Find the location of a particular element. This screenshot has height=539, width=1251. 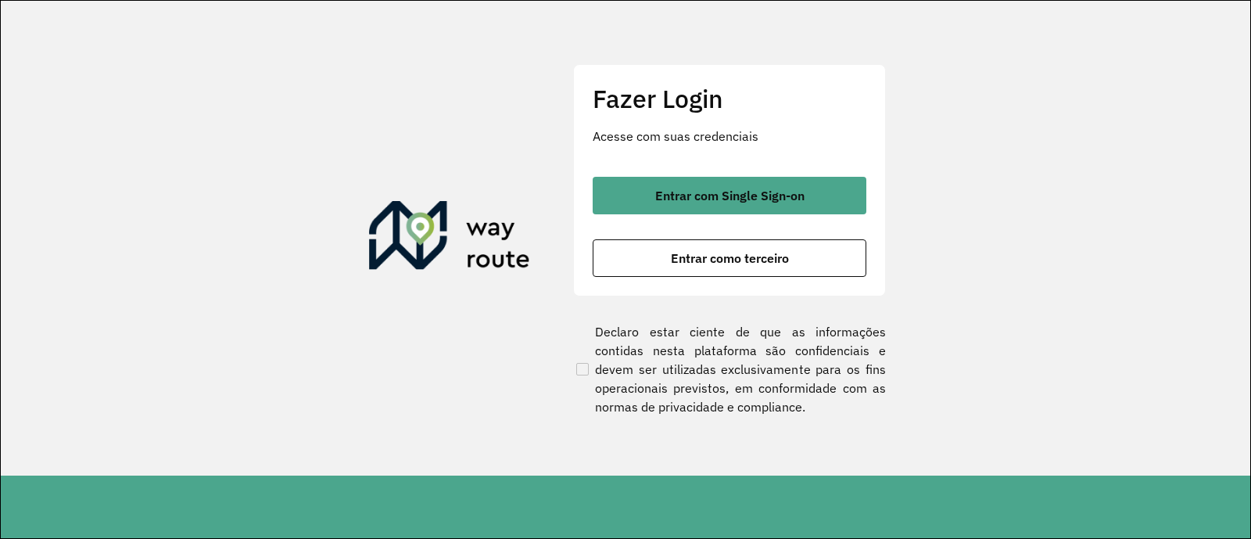

h2: Fazer Login is located at coordinates (730, 99).